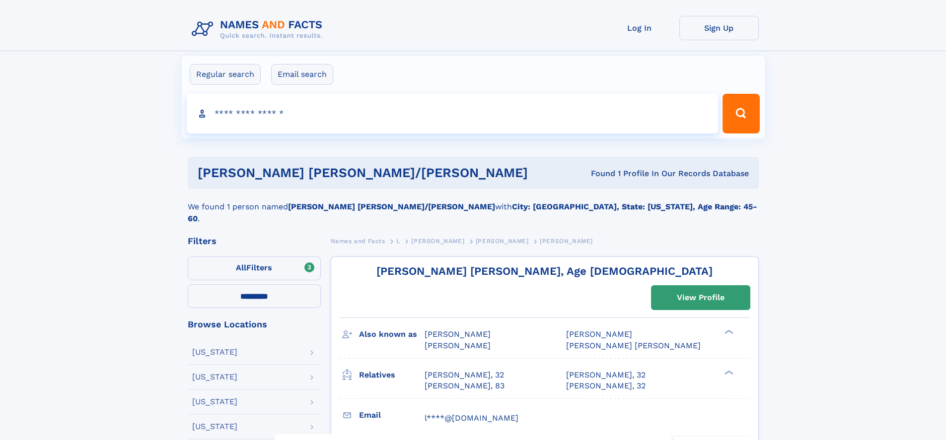 Image resolution: width=946 pixels, height=440 pixels. What do you see at coordinates (701, 298) in the screenshot?
I see `a: View Profile` at bounding box center [701, 298].